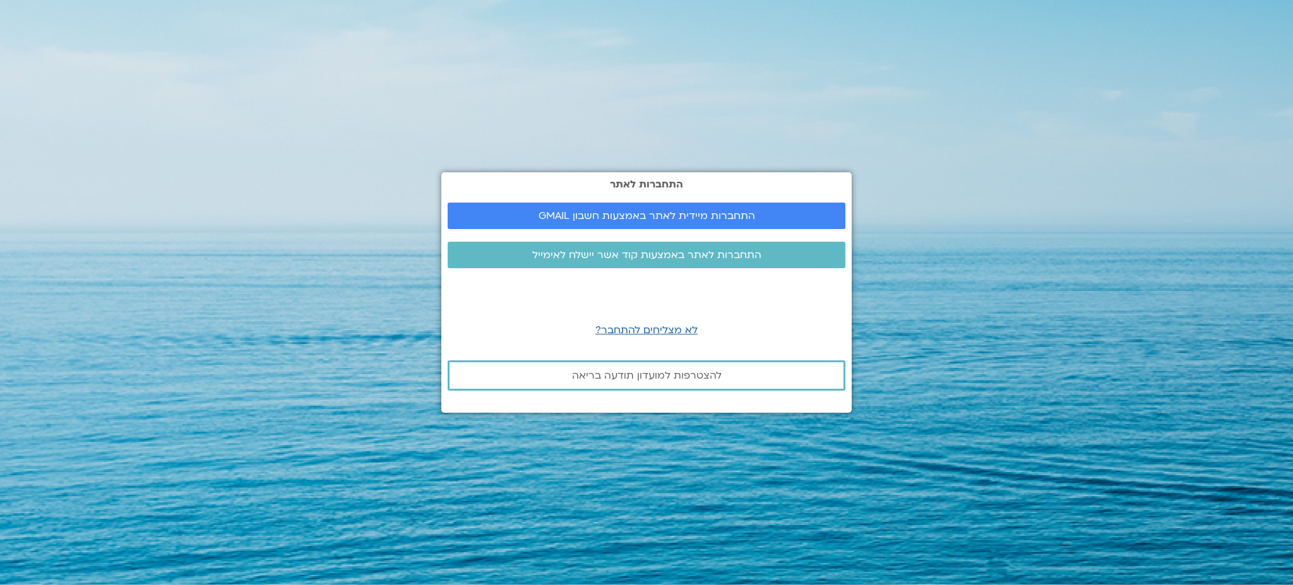 The height and width of the screenshot is (585, 1293). What do you see at coordinates (646, 330) in the screenshot?
I see `span: לא מצליחים להתחבר?` at bounding box center [646, 330].